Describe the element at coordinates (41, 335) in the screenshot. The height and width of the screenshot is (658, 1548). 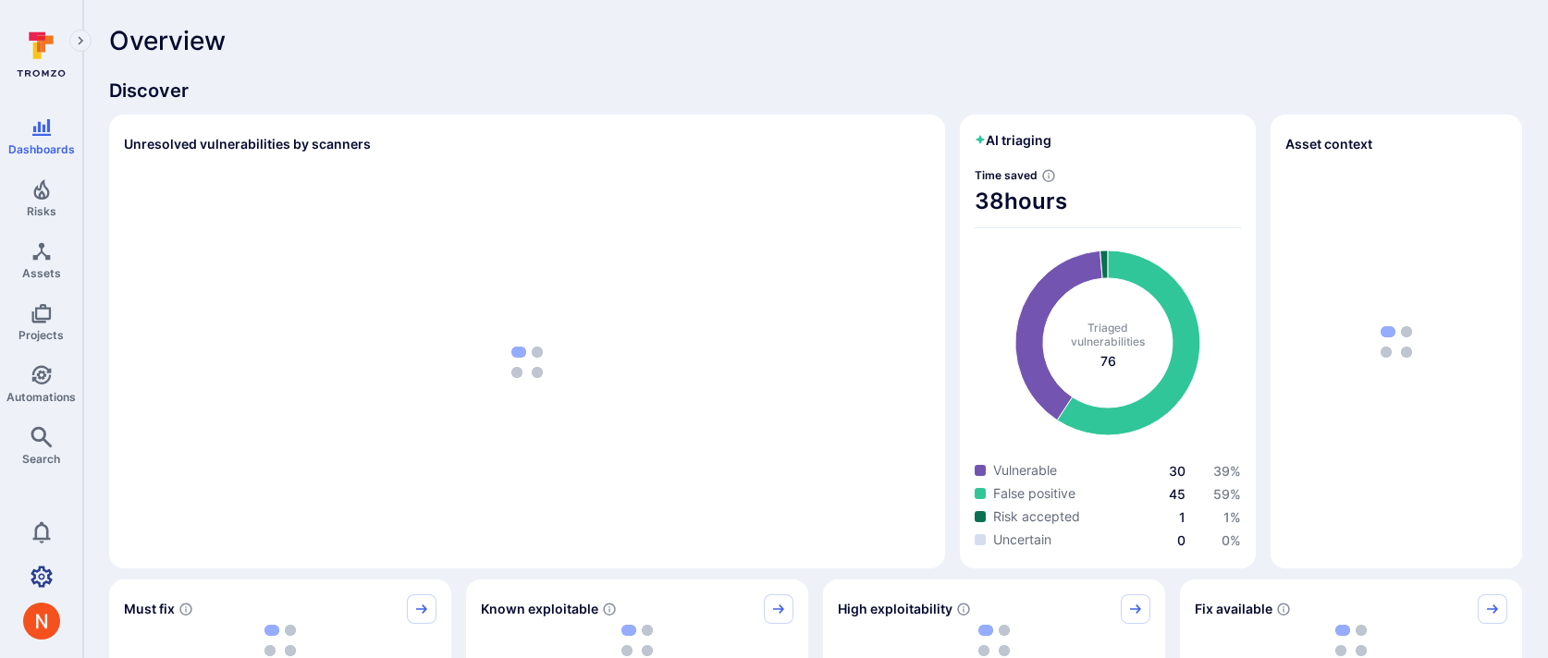
I see `span: Projects` at that location.